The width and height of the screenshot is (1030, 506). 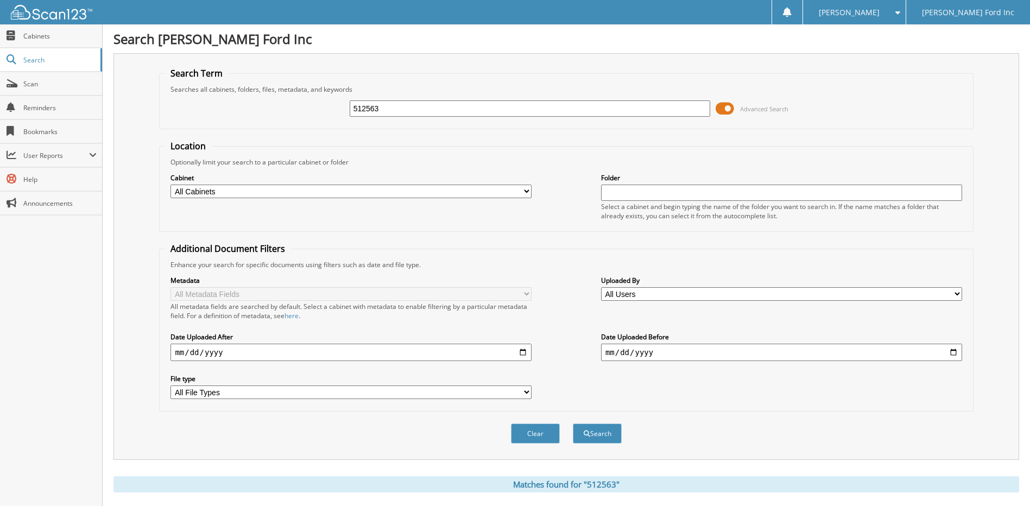 What do you see at coordinates (781, 178) in the screenshot?
I see `label: Folder` at bounding box center [781, 178].